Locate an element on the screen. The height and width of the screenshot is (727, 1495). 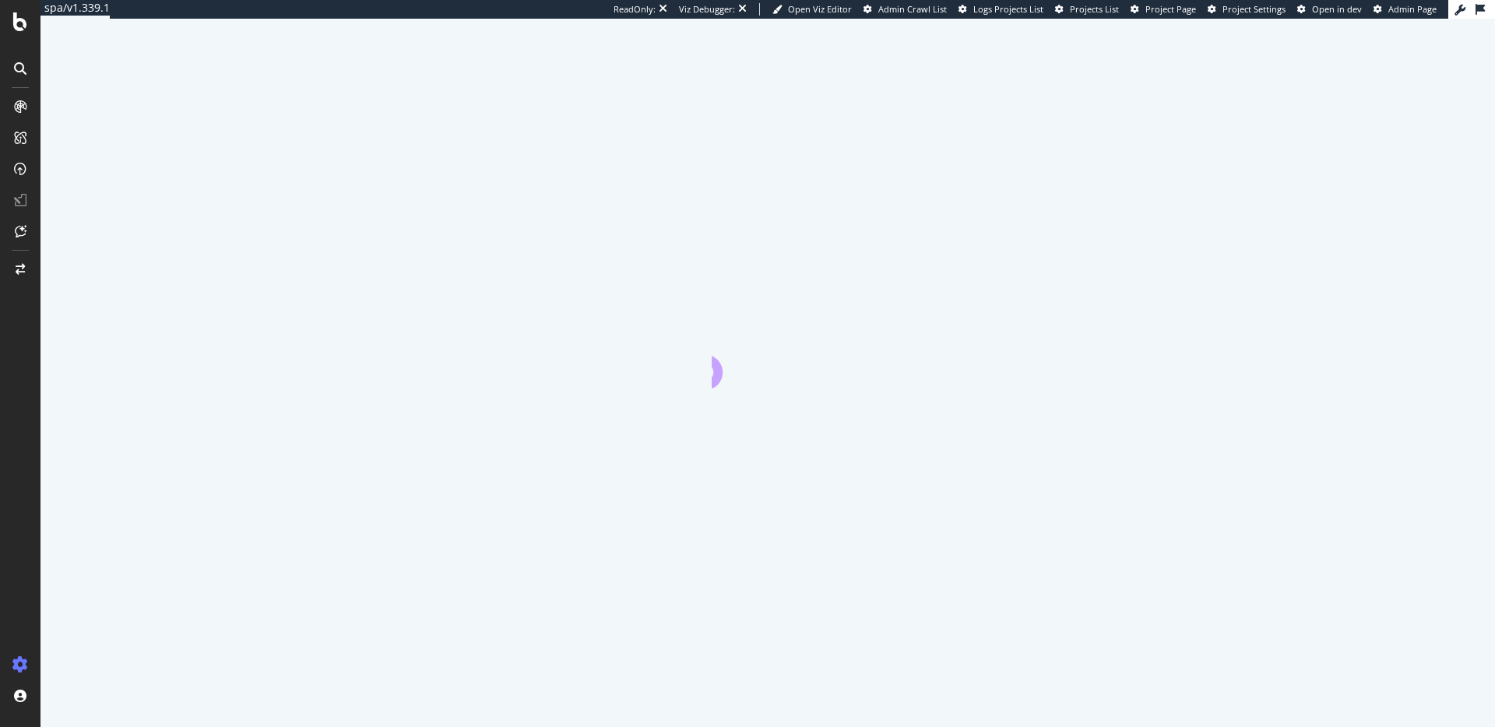
div: ReadOnly: is located at coordinates (634, 9).